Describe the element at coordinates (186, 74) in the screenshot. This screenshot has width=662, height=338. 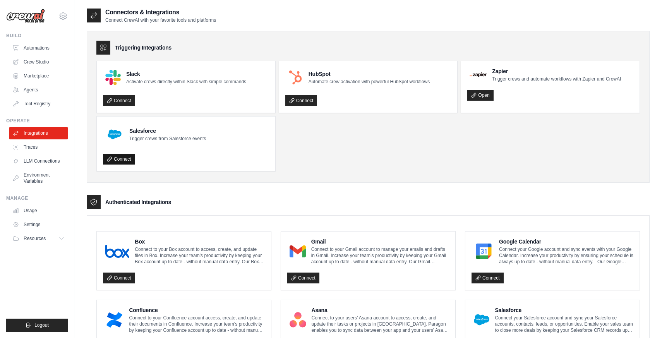
I see `h4: Slack` at that location.